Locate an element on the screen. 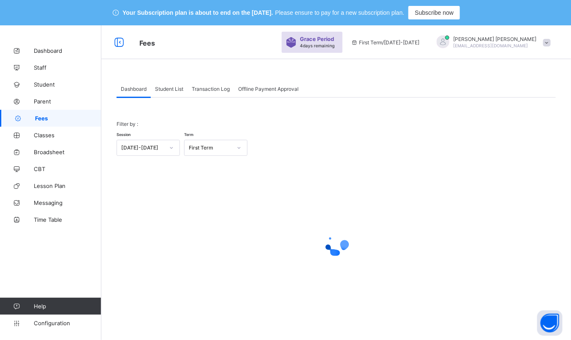  span: Filter by : is located at coordinates (127, 124).